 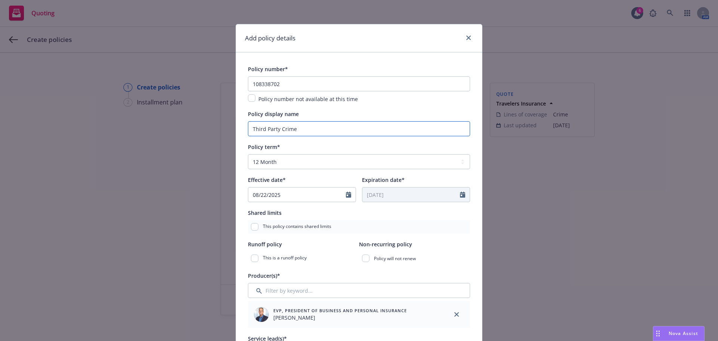 I want to click on span: Producer(s)*, so click(x=264, y=275).